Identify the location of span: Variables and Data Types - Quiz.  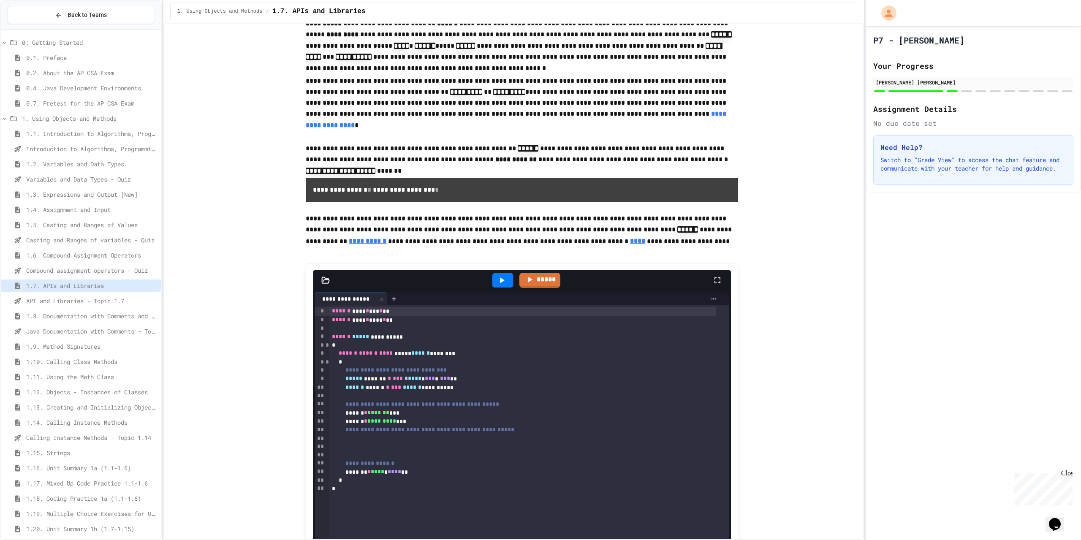
(92, 179).